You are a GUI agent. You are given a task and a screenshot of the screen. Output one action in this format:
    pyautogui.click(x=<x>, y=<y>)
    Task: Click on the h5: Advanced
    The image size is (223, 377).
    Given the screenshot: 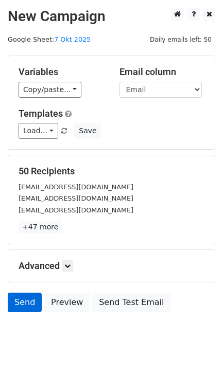 What is the action you would take?
    pyautogui.click(x=111, y=266)
    